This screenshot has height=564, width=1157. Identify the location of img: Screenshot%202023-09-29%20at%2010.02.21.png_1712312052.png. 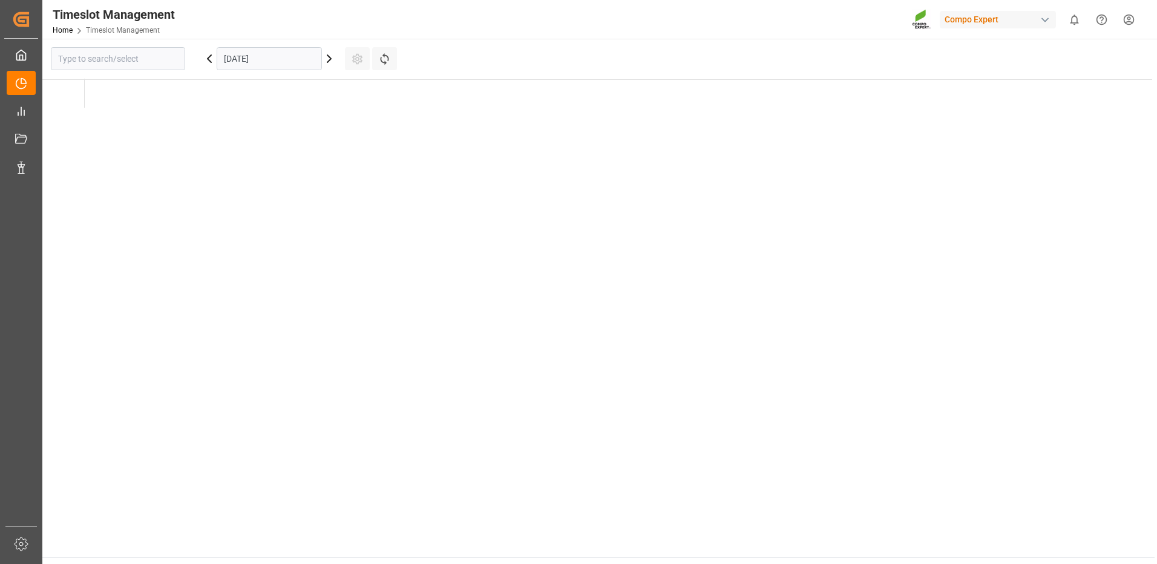
(921, 19).